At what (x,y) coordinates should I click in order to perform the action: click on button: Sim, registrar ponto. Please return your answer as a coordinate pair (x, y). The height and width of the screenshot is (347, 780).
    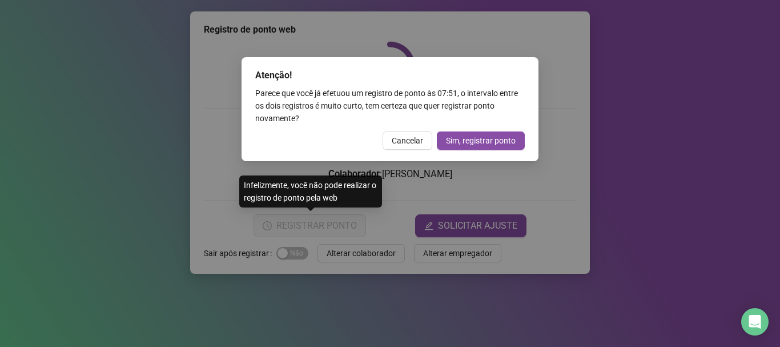
    Looking at the image, I should click on (481, 141).